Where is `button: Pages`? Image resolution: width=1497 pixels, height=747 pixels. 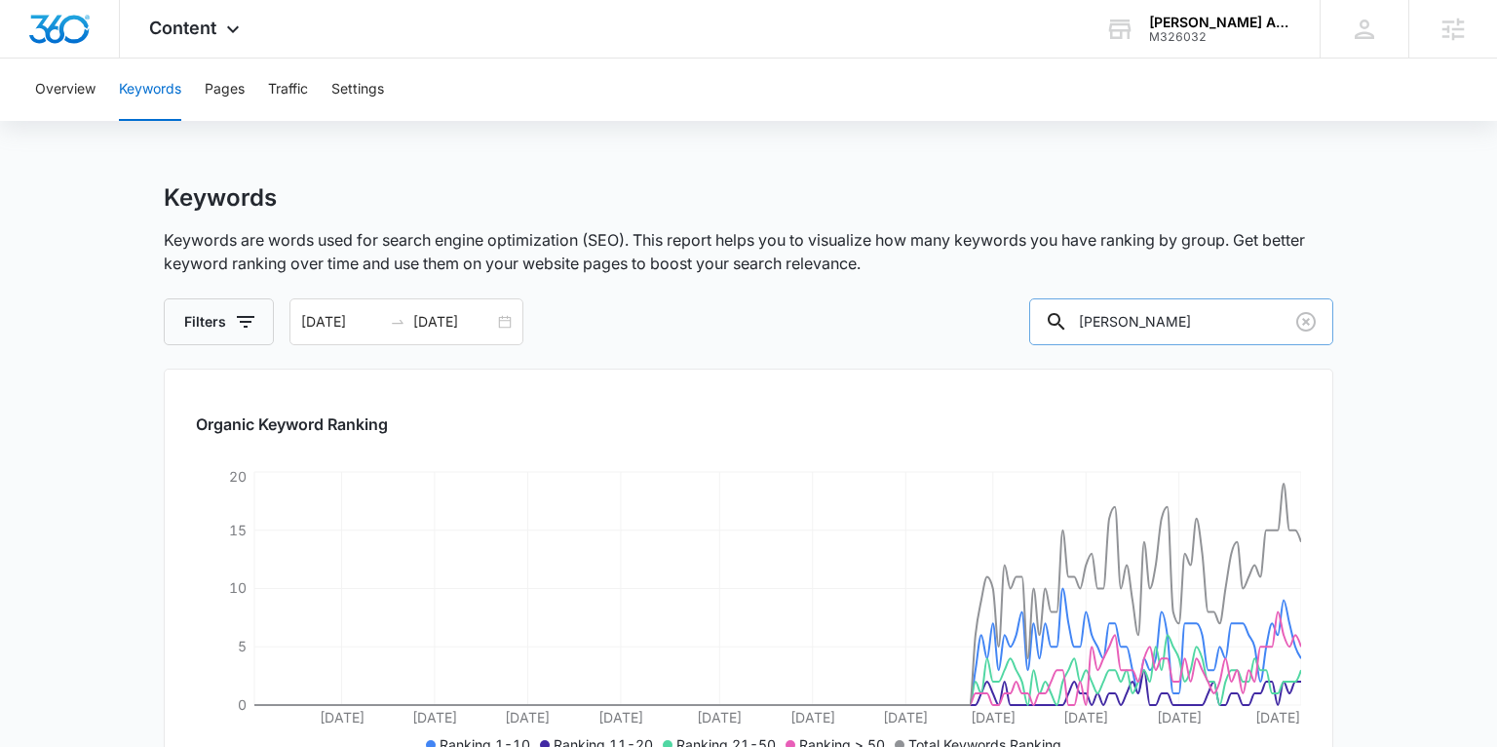
button: Pages is located at coordinates (224, 90).